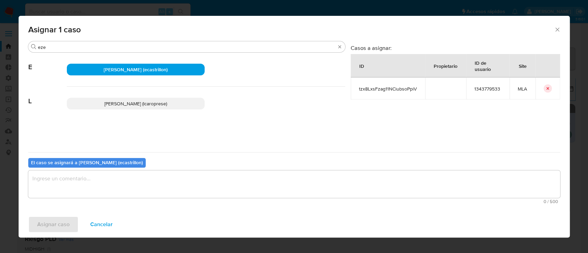  I want to click on button: Cancelar, so click(101, 225).